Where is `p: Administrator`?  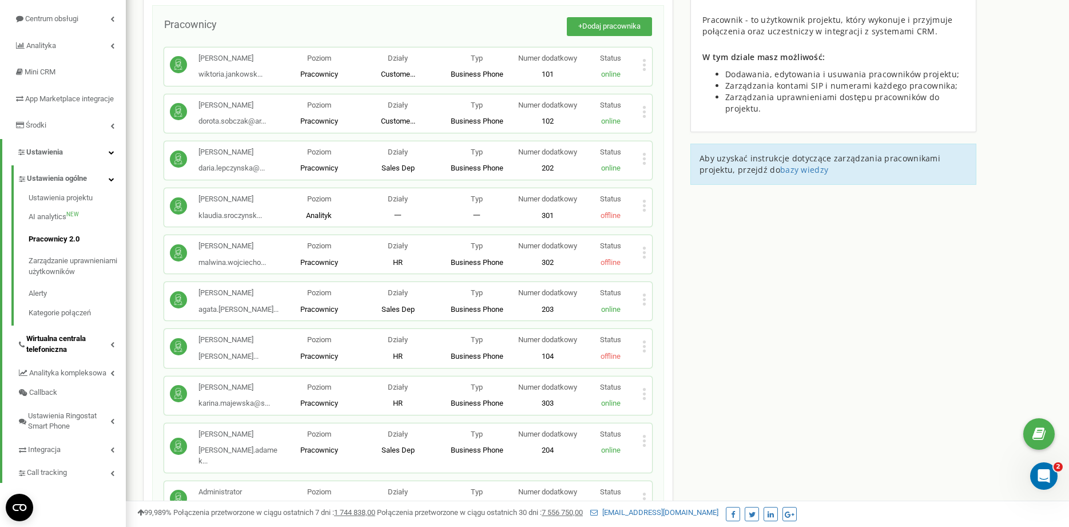
p: Administrator is located at coordinates (232, 492).